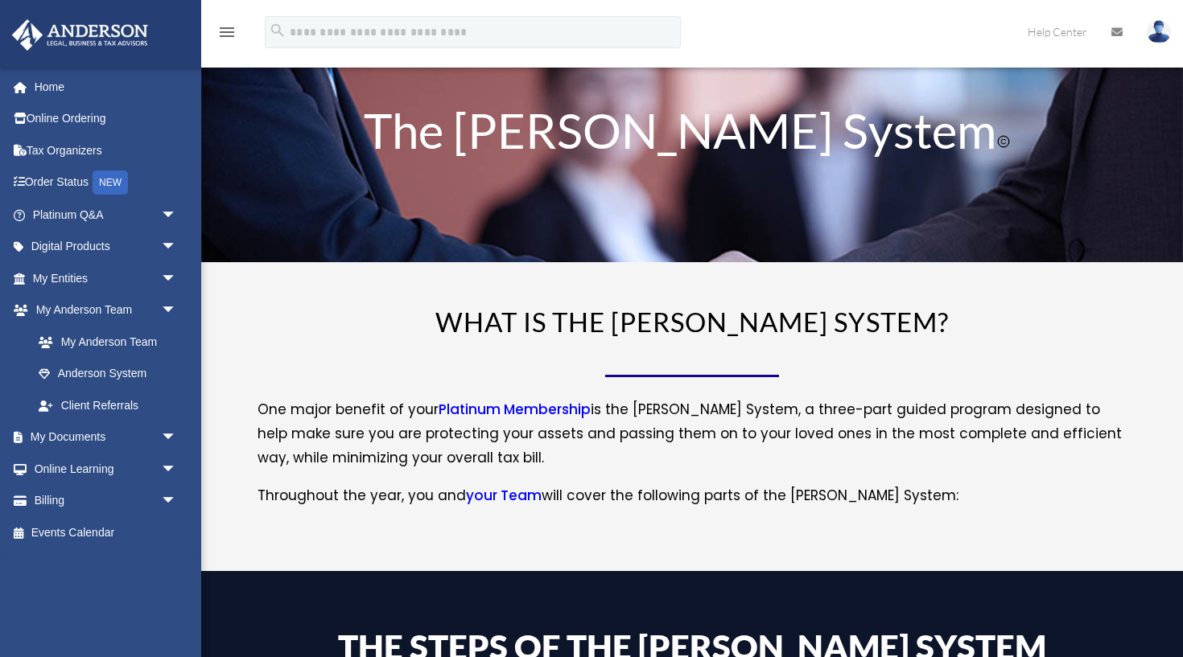 The width and height of the screenshot is (1183, 657). I want to click on a: Client Referrals, so click(112, 405).